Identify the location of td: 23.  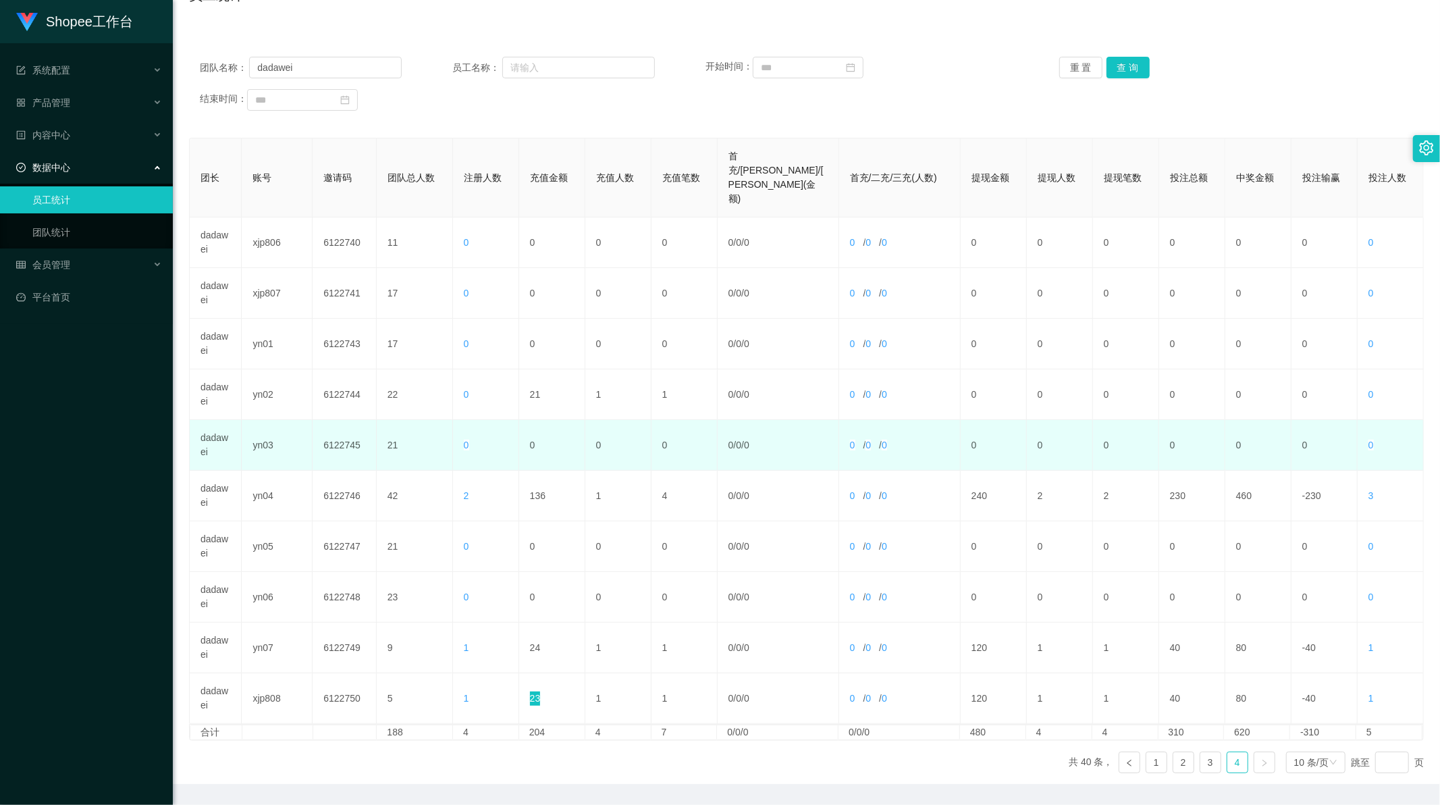
(415, 597).